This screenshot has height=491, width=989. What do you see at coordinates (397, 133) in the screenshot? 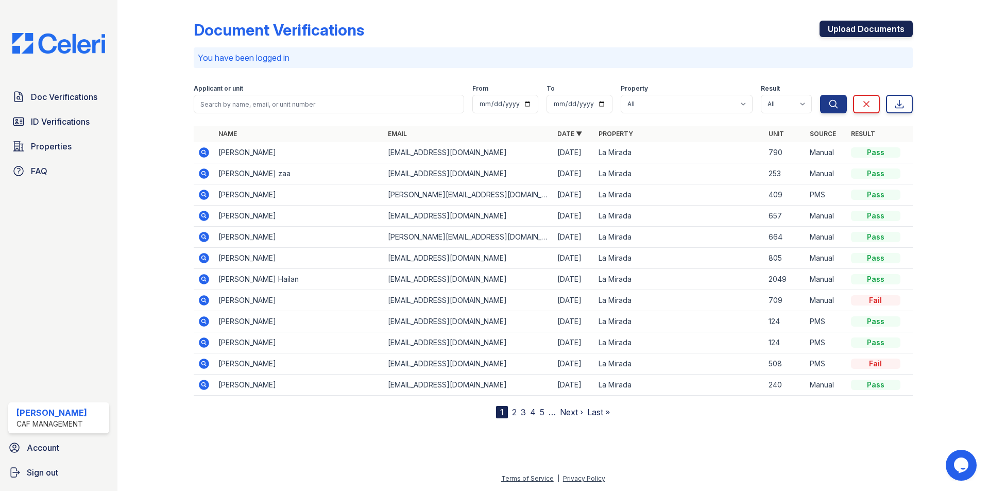
I see `a: Email` at bounding box center [397, 133].